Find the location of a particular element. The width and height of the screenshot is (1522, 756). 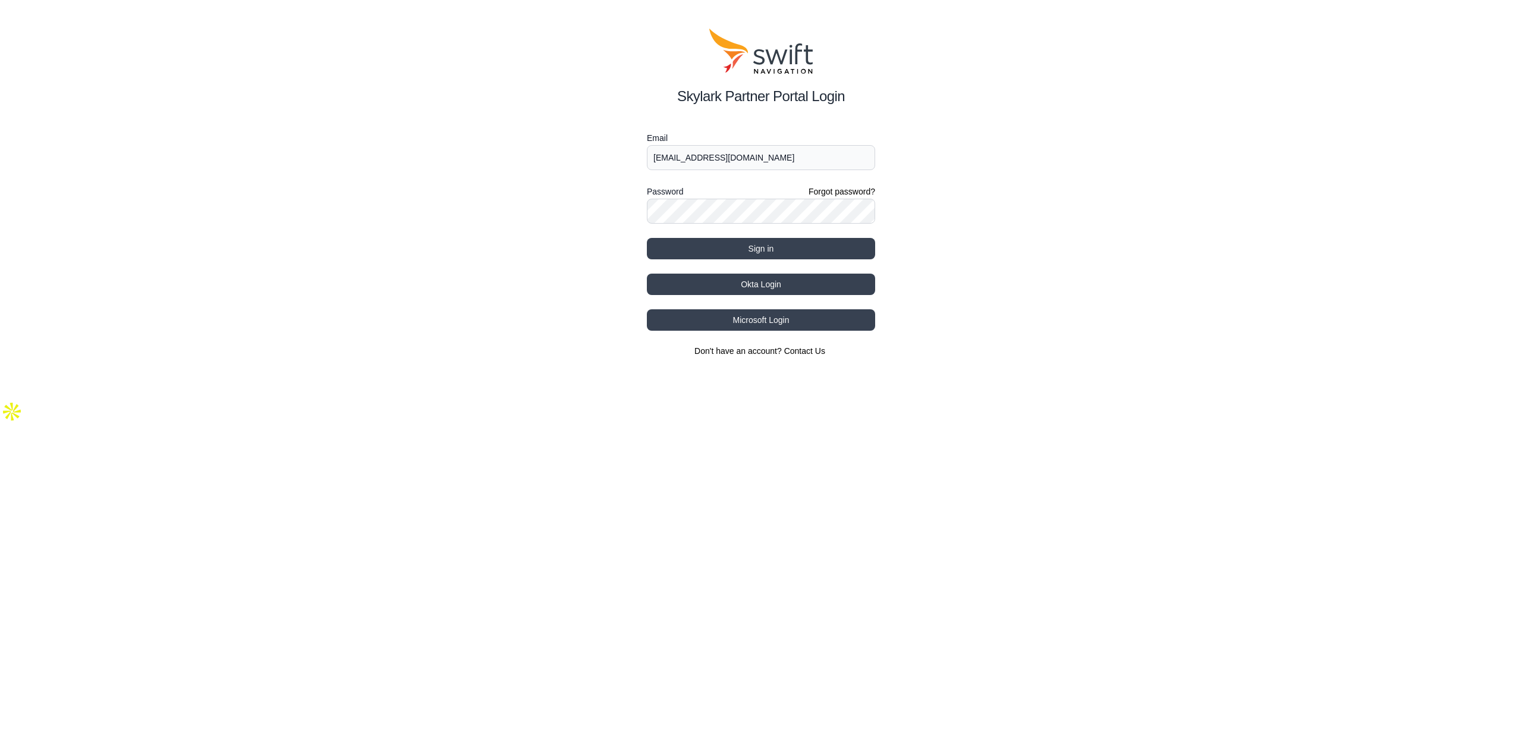

section: Don't have an account? is located at coordinates (761, 351).